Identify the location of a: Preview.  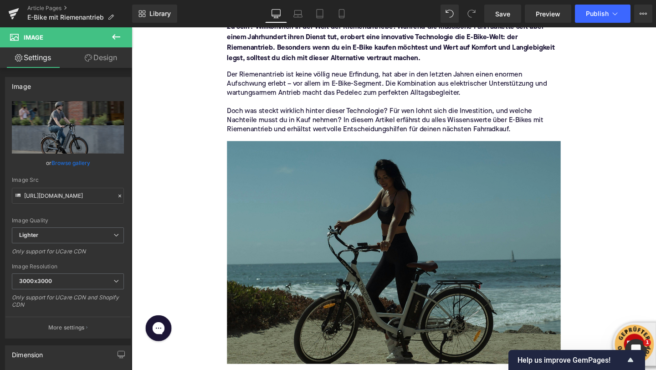
(548, 14).